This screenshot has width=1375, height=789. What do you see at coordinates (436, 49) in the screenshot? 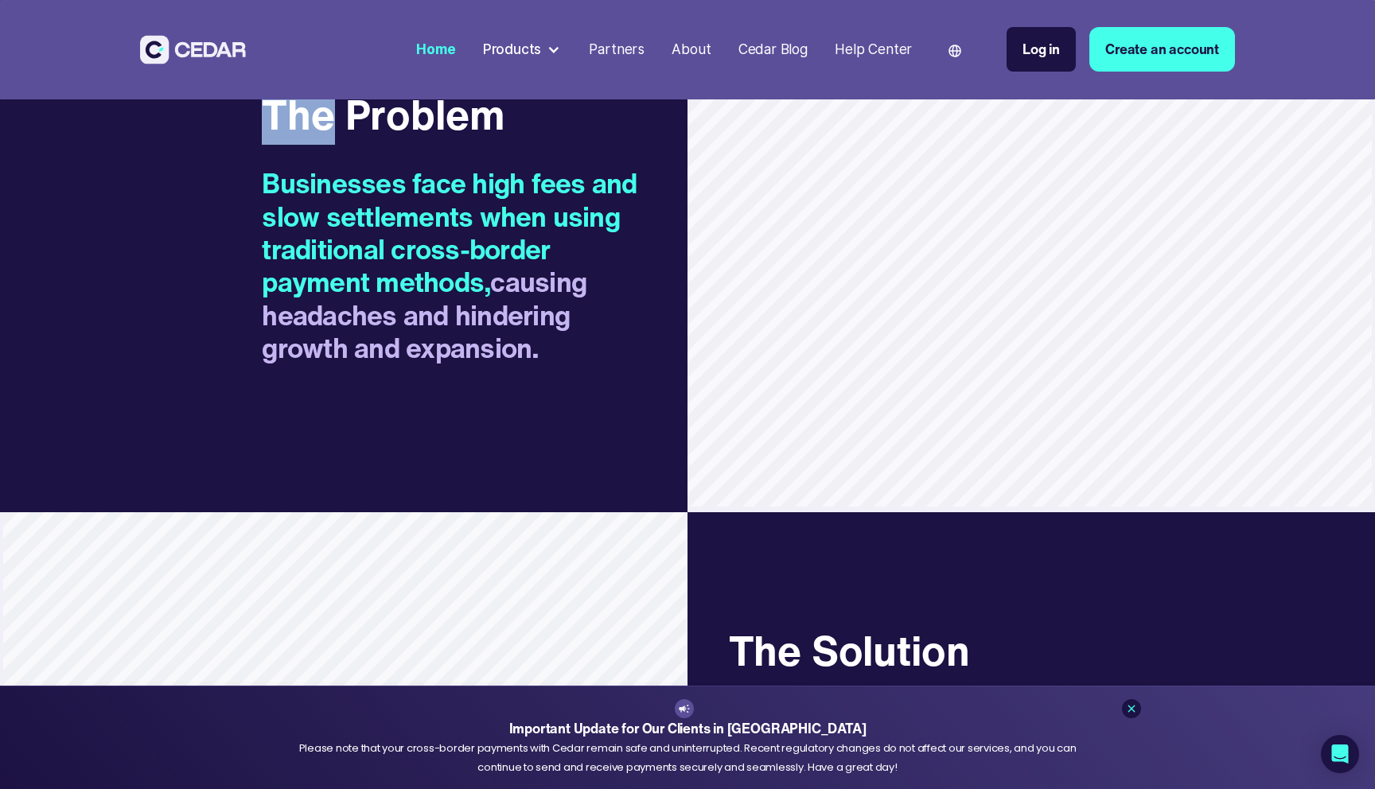
I see `a: Home` at bounding box center [436, 49].